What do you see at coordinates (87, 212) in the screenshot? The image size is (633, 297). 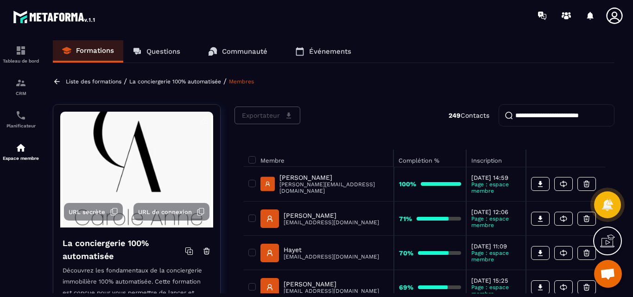 I see `span: URL secrète` at bounding box center [87, 212].